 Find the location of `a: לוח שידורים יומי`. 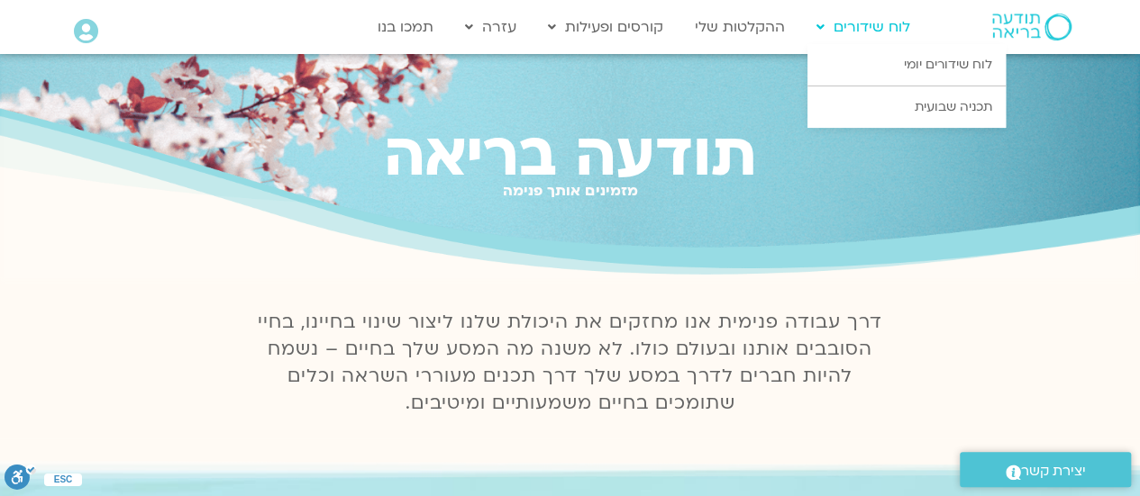

a: לוח שידורים יומי is located at coordinates (906, 65).